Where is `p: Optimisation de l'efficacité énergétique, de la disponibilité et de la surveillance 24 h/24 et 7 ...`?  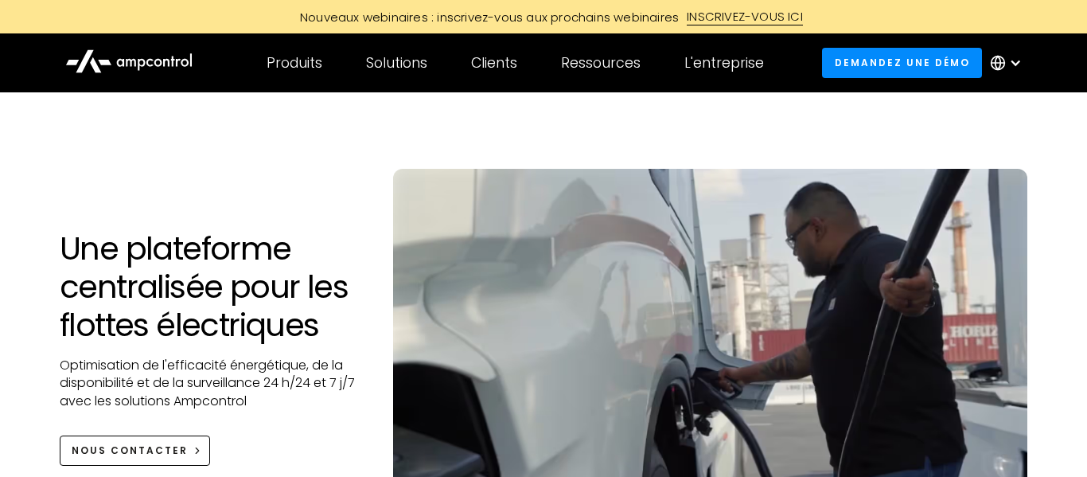 p: Optimisation de l'efficacité énergétique, de la disponibilité et de la surveillance 24 h/24 et 7 ... is located at coordinates (210, 383).